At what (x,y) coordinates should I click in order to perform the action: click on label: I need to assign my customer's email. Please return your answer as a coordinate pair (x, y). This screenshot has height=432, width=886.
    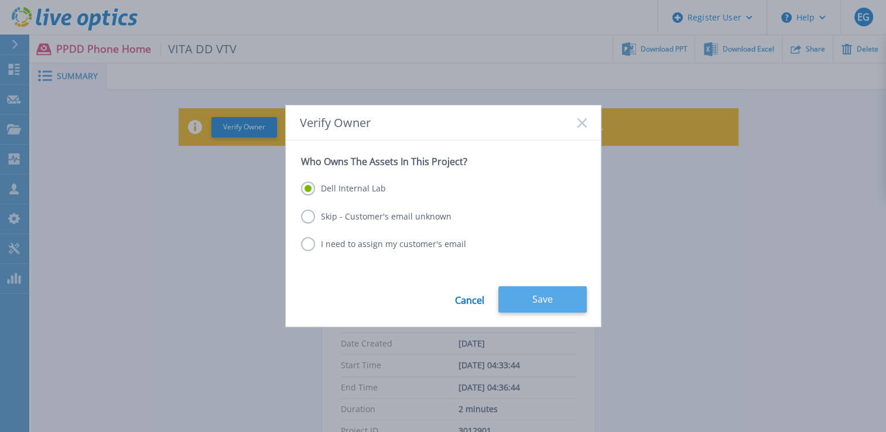
    Looking at the image, I should click on (383, 244).